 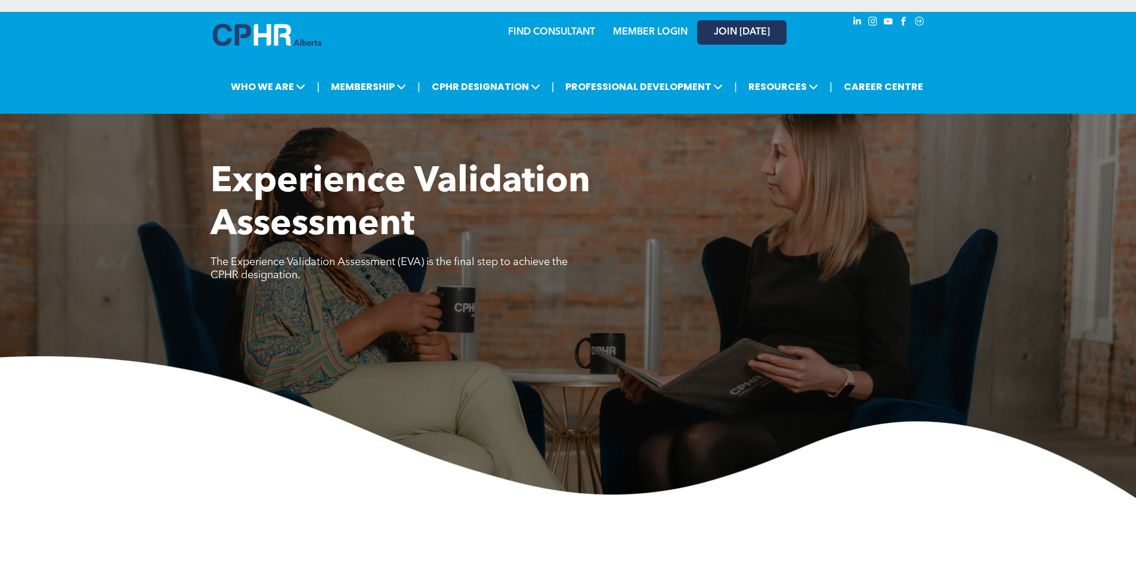 What do you see at coordinates (888, 23) in the screenshot?
I see `a: youtube` at bounding box center [888, 23].